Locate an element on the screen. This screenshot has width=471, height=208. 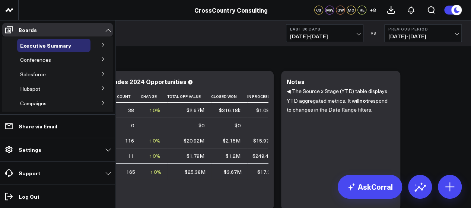
a: Log Out is located at coordinates (57, 197).